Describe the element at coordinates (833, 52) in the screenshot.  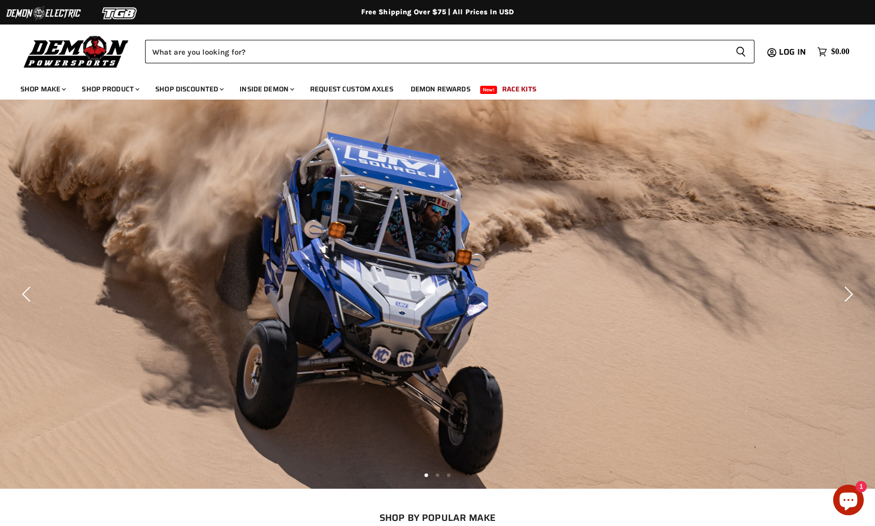
I see `a: $0.00` at that location.